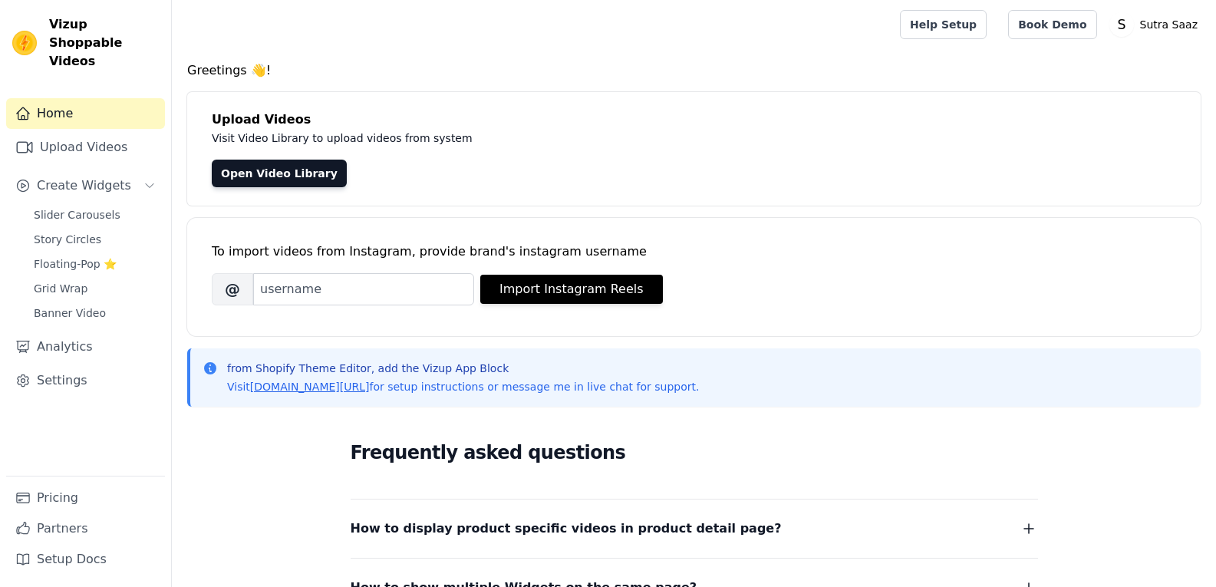 The width and height of the screenshot is (1216, 587). Describe the element at coordinates (1169, 25) in the screenshot. I see `p: Sutra Saaz` at that location.